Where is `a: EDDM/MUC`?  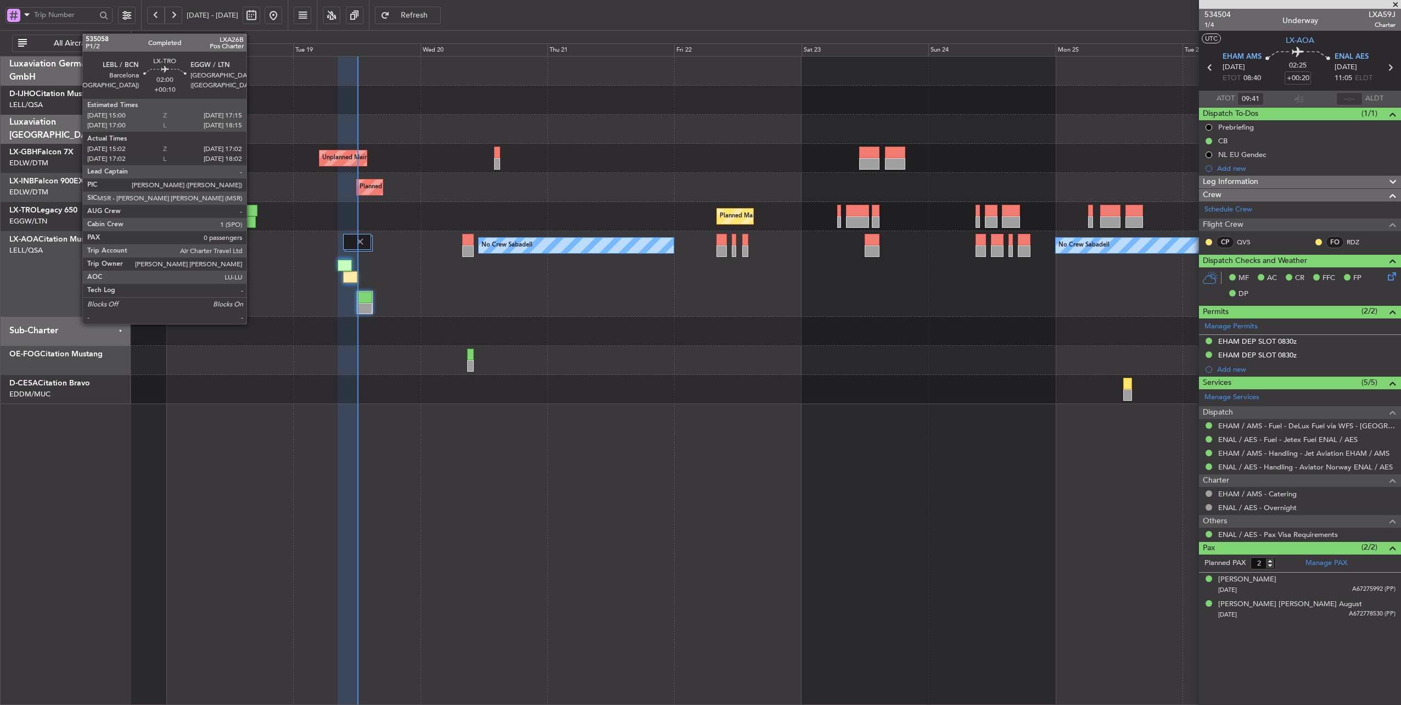 a: EDDM/MUC is located at coordinates (30, 394).